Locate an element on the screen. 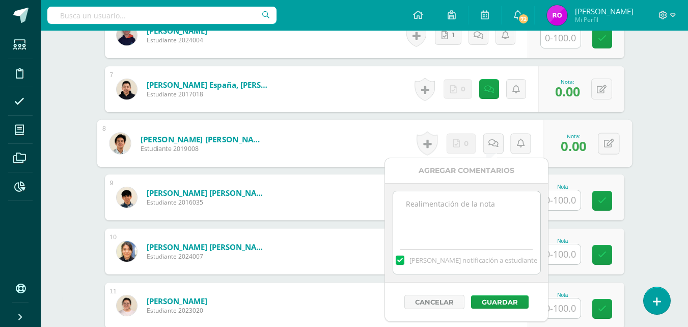 The width and height of the screenshot is (688, 327). span: Estudiante 2019008 is located at coordinates (203, 149).